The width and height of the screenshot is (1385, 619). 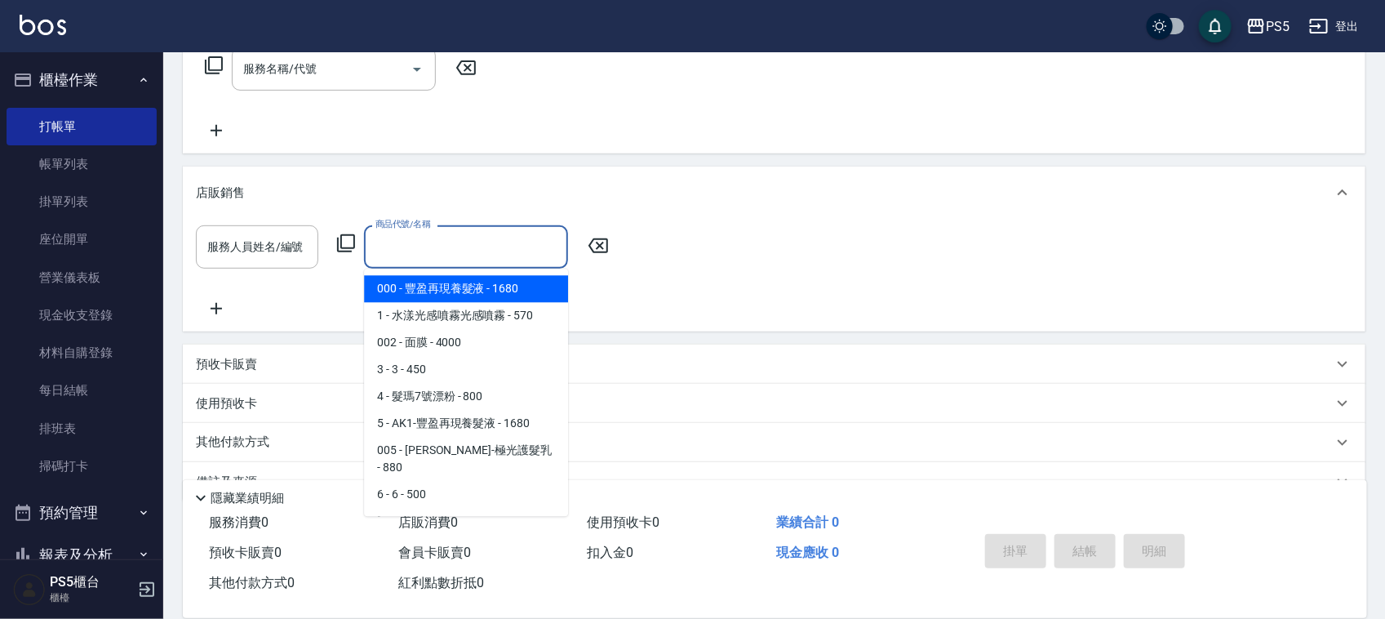 What do you see at coordinates (82, 127) in the screenshot?
I see `a: 打帳單` at bounding box center [82, 127].